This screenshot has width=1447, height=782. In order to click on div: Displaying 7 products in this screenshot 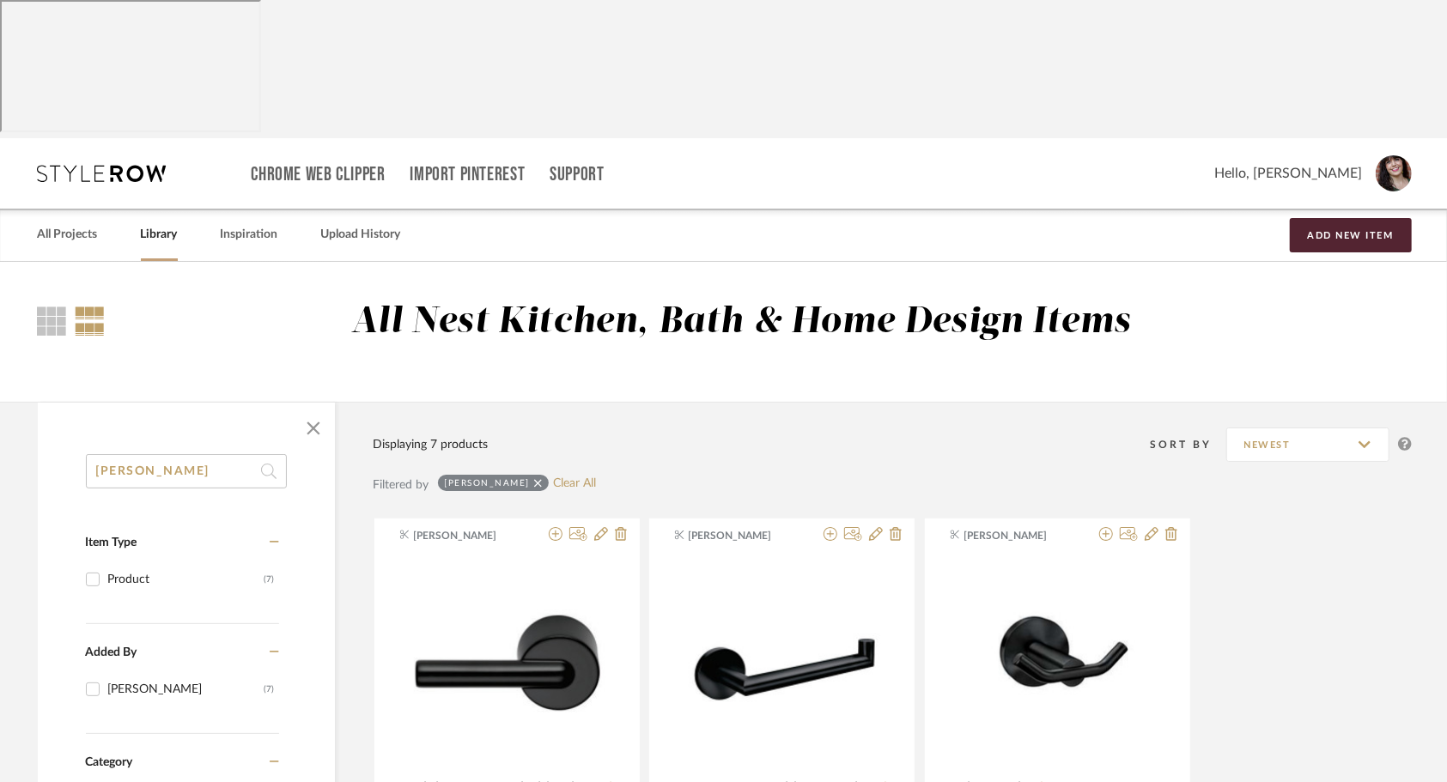, I will do `click(431, 445)`.